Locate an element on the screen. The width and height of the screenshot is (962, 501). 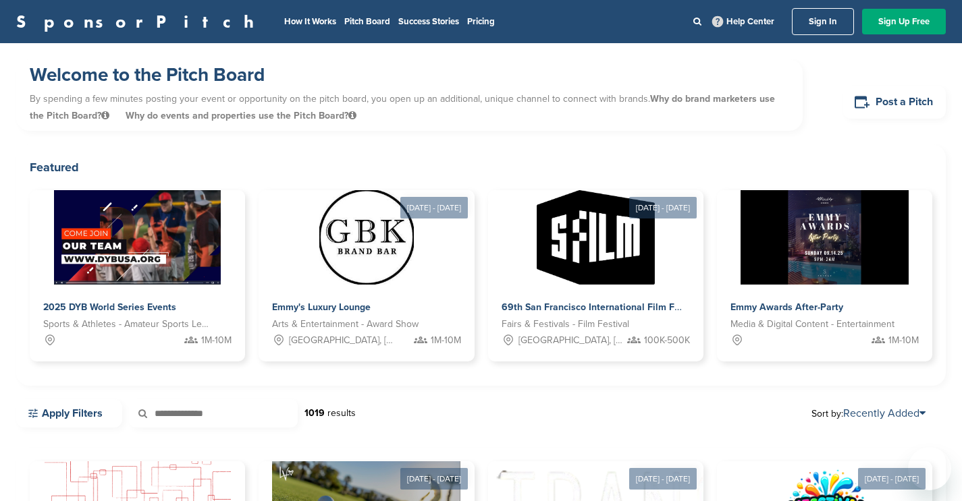
span: Media & Digital Content - Entertainment is located at coordinates (812, 325).